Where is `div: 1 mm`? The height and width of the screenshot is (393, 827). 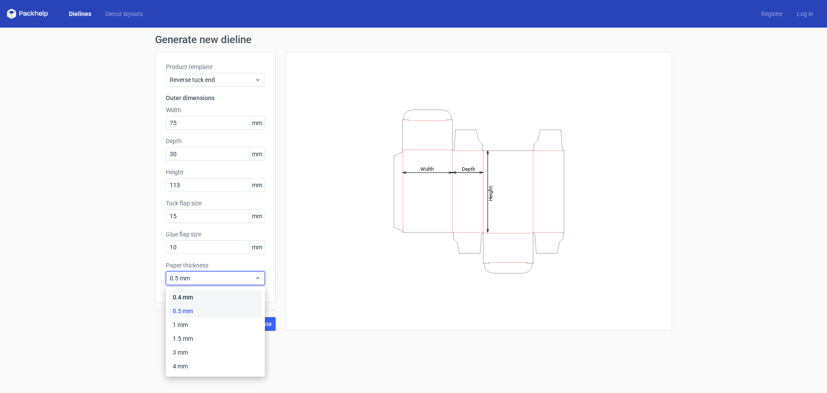 div: 1 mm is located at coordinates (215, 324).